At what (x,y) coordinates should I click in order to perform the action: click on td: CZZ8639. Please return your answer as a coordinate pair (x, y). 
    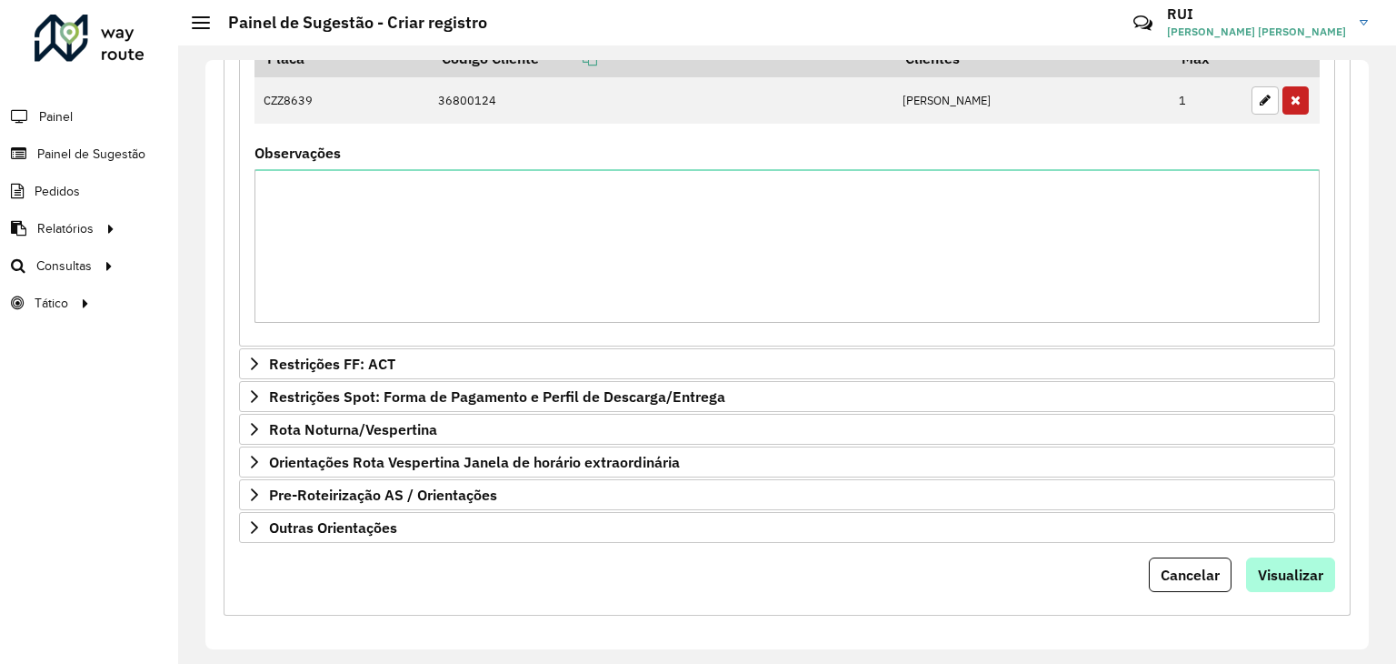
    Looking at the image, I should click on (342, 101).